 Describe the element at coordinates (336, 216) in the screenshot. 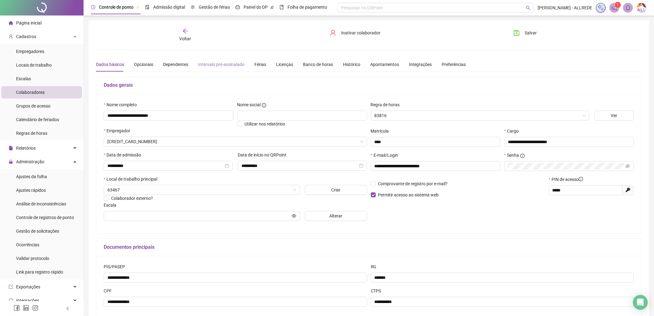

I see `button: Alterar` at that location.